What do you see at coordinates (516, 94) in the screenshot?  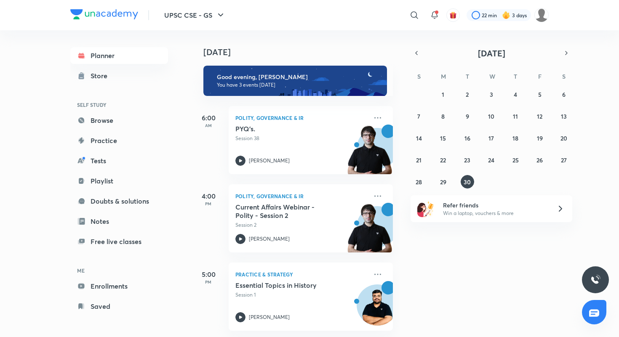 I see `button: September 4, 2025` at bounding box center [516, 94].